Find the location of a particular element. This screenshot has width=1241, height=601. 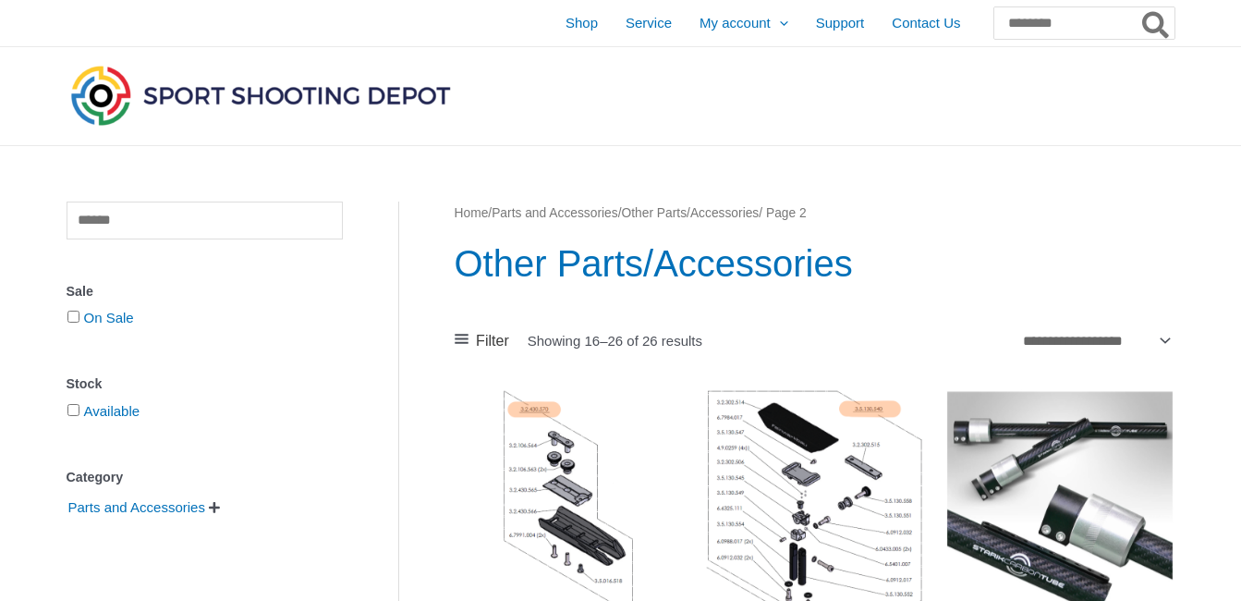

div: Category is located at coordinates (204, 477).